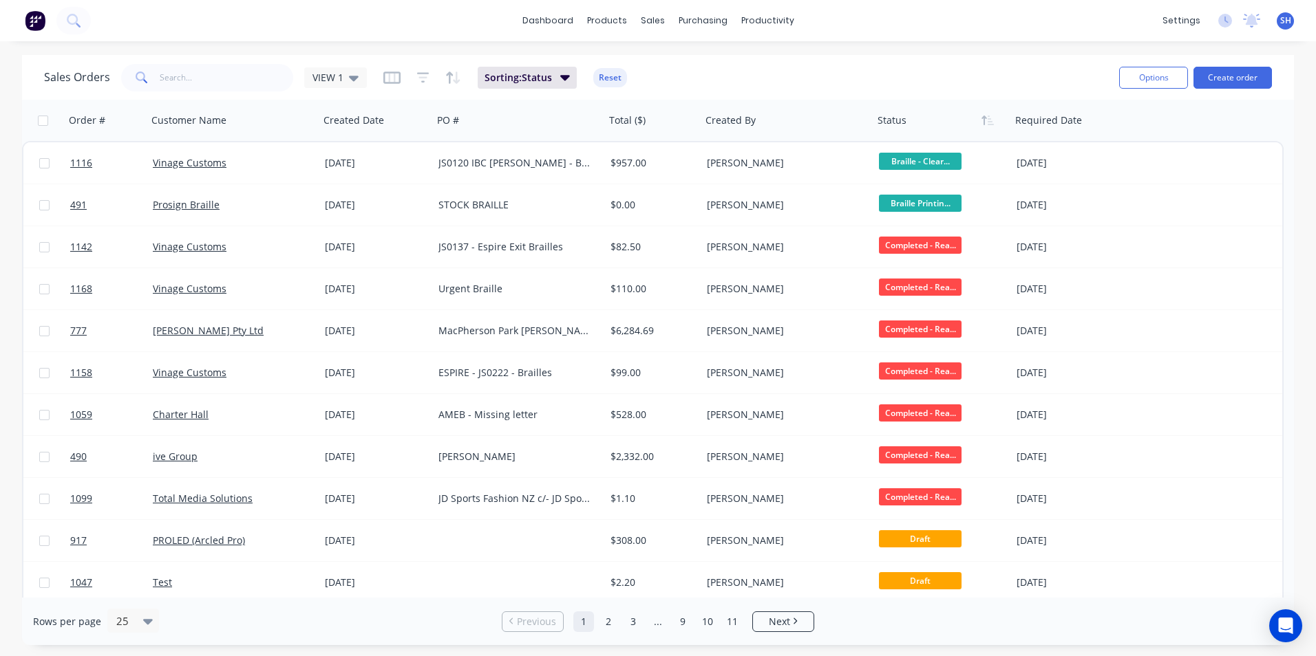 This screenshot has width=1316, height=656. I want to click on span: 1116, so click(81, 163).